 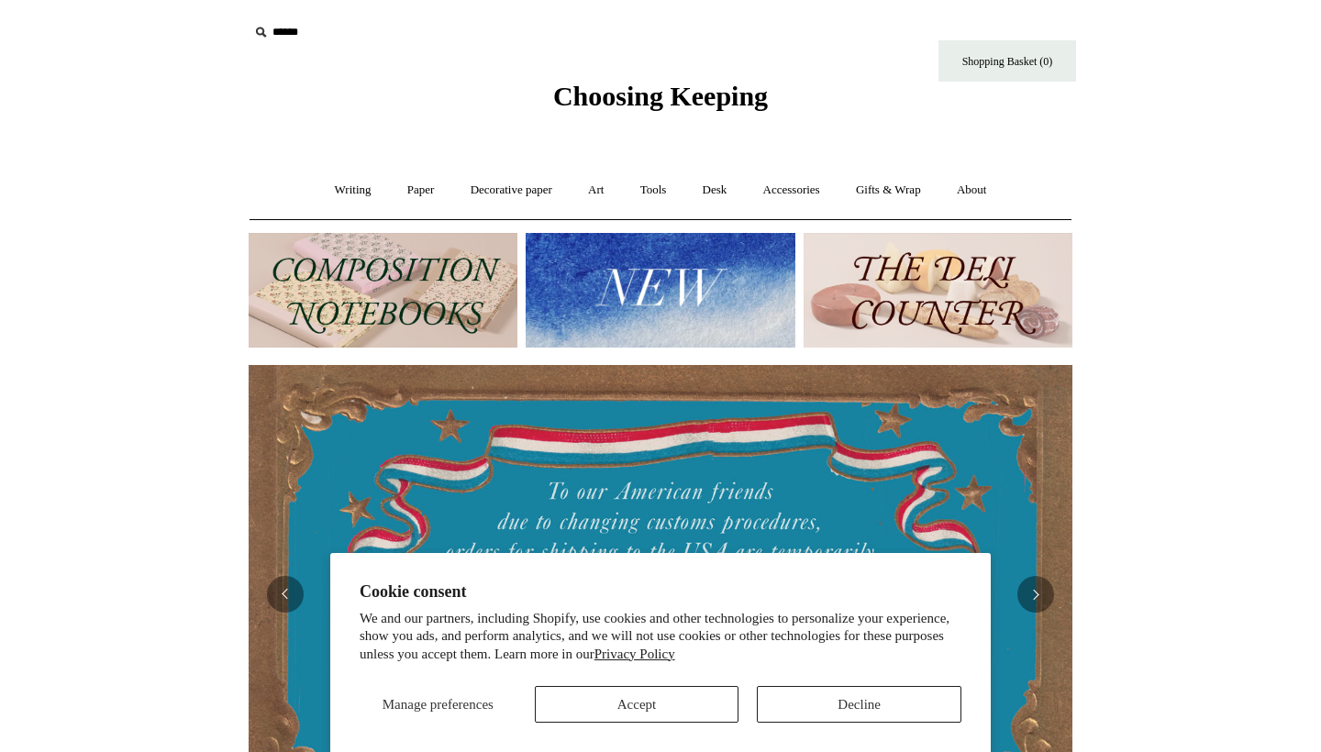 I want to click on h2: Cookie consent, so click(x=661, y=592).